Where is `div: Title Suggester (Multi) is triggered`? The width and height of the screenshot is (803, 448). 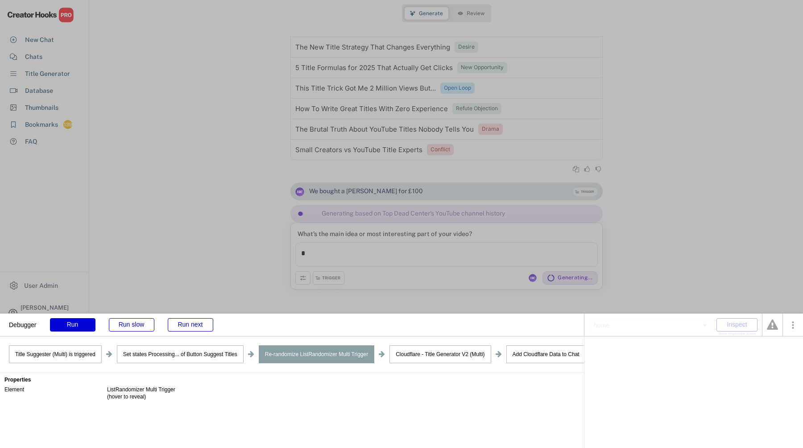
div: Title Suggester (Multi) is triggered is located at coordinates (55, 354).